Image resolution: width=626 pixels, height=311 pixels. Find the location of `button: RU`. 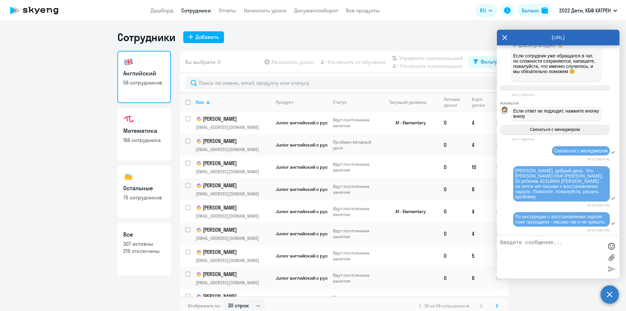

button: RU is located at coordinates (486, 10).